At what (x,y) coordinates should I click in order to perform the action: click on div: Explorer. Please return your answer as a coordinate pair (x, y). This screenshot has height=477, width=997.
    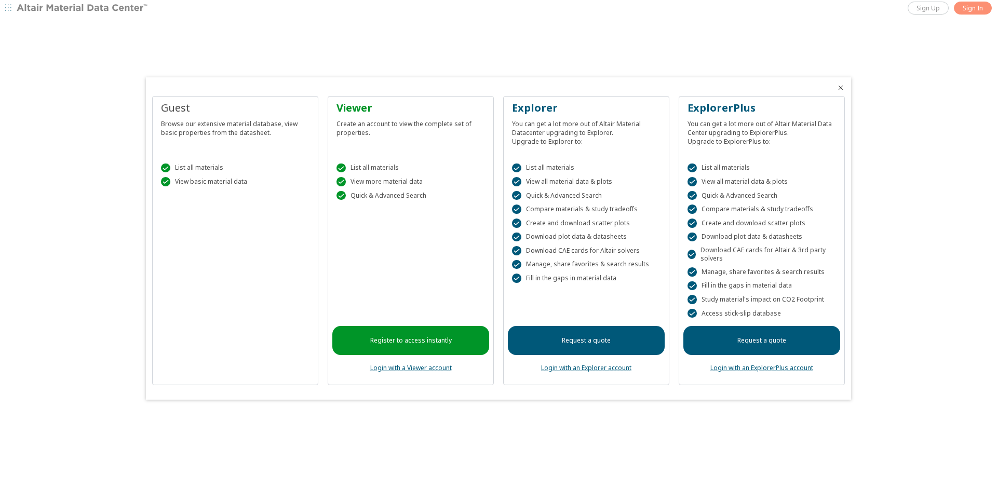
    Looking at the image, I should click on (586, 108).